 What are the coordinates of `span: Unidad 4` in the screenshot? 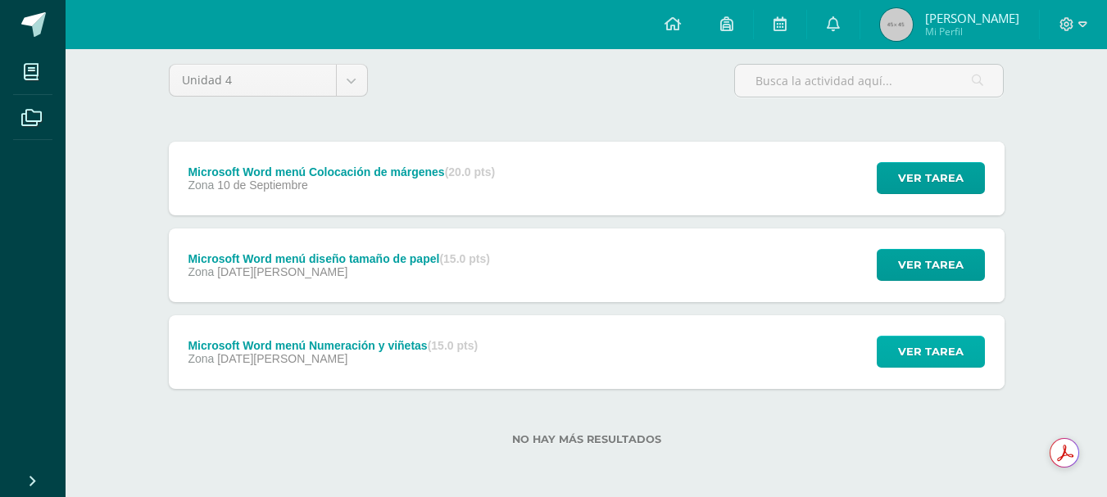 It's located at (252, 80).